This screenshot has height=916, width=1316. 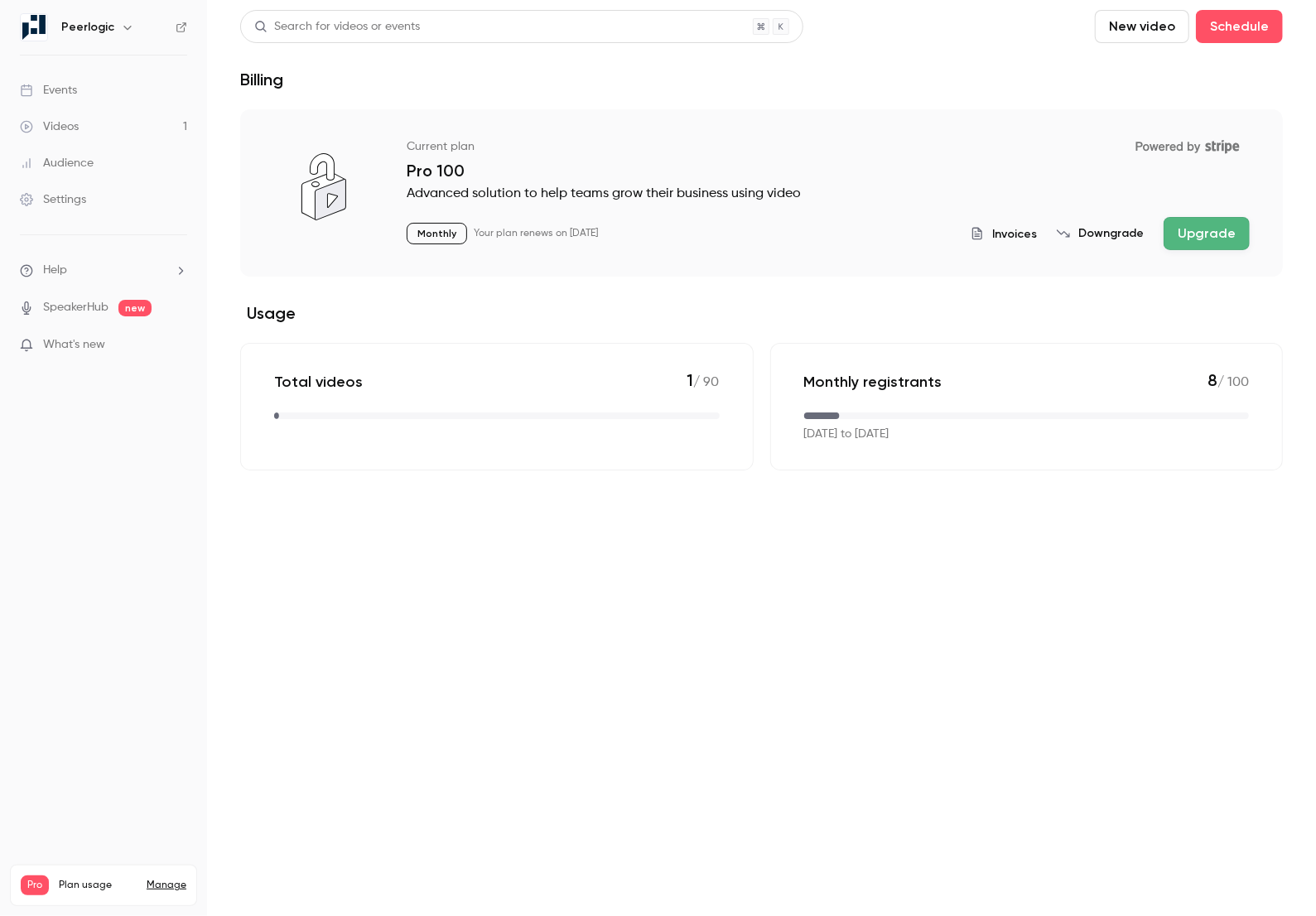 I want to click on h6: Peerlogic, so click(x=88, y=27).